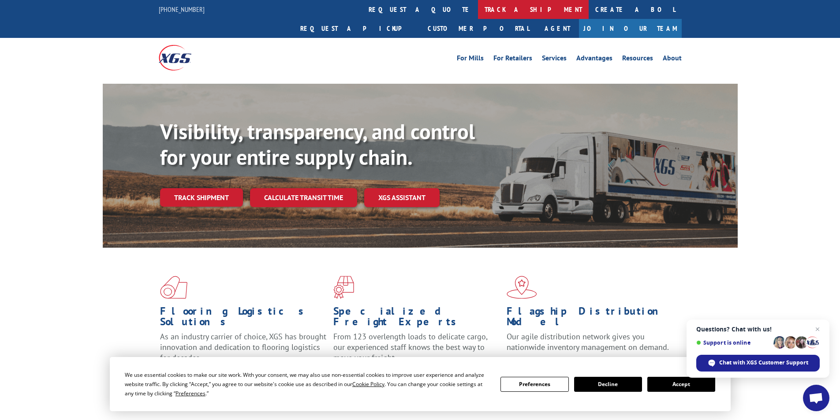 The width and height of the screenshot is (840, 420). I want to click on div: Chat with XGS Customer Support, so click(758, 364).